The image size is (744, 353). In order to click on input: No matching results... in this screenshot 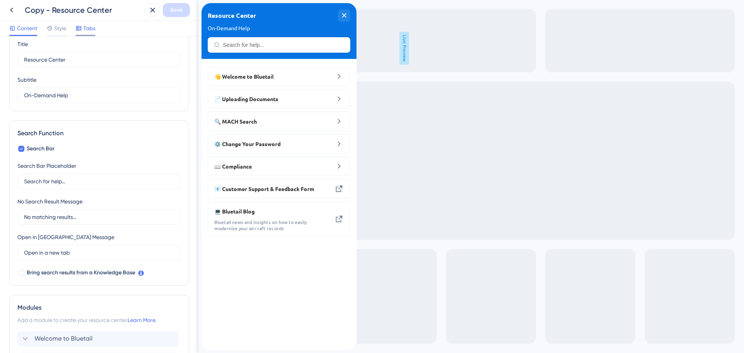, I will do `click(99, 217)`.